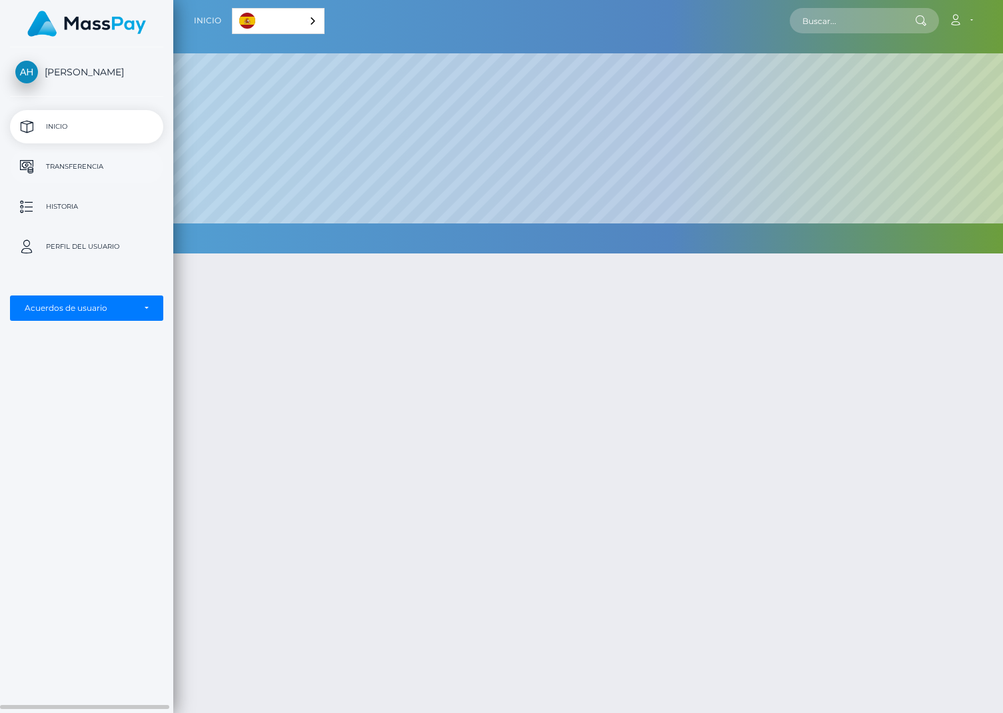 Image resolution: width=1003 pixels, height=713 pixels. What do you see at coordinates (87, 207) in the screenshot?
I see `p: Historia` at bounding box center [87, 207].